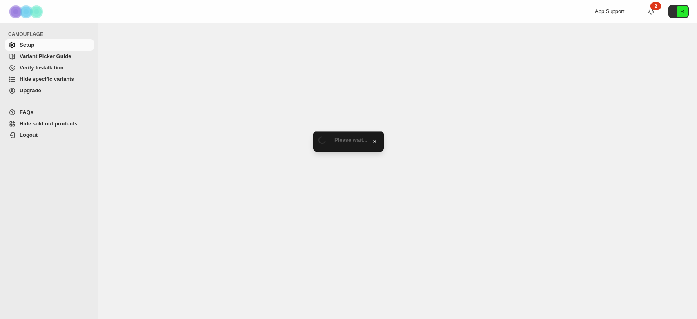 Image resolution: width=697 pixels, height=319 pixels. I want to click on a: Hide specific variants, so click(49, 79).